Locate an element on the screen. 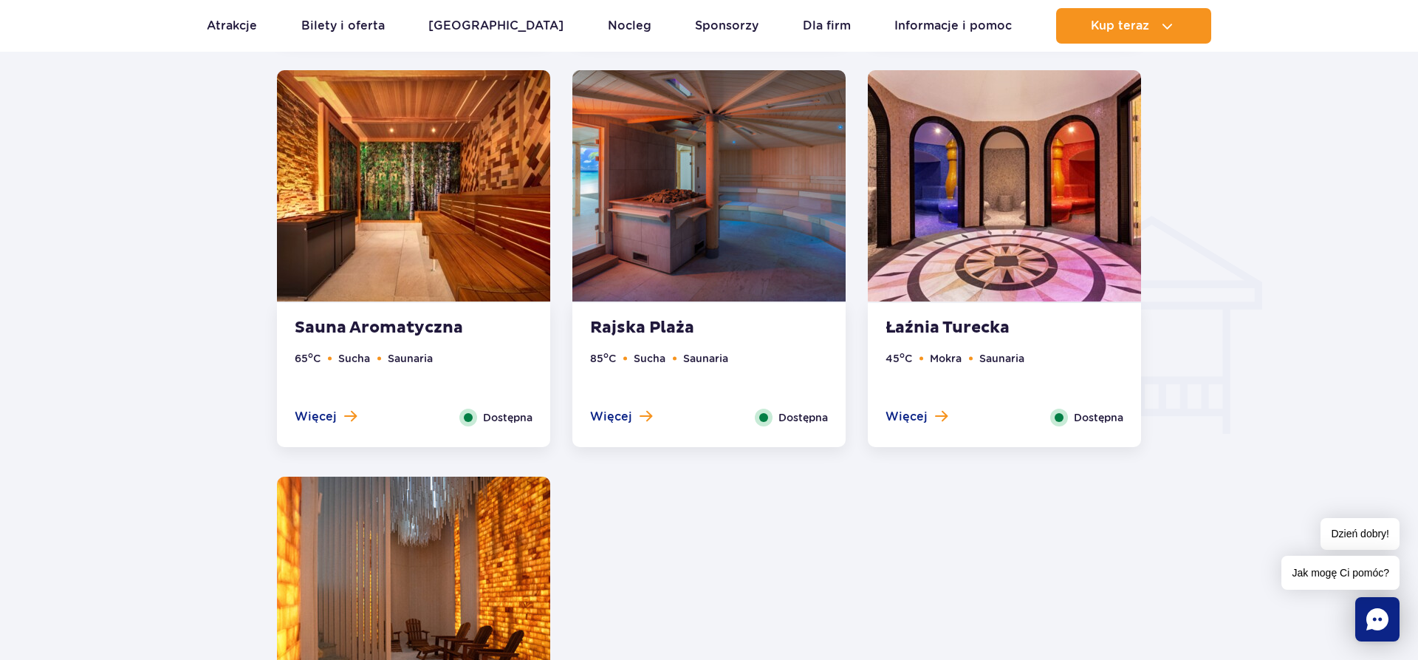  div: Chat is located at coordinates (1378, 619).